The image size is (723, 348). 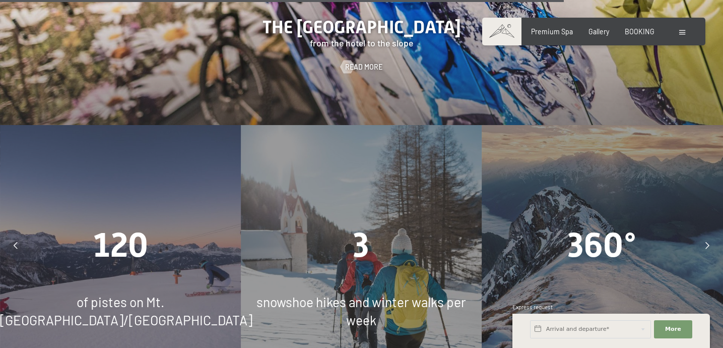 What do you see at coordinates (532, 306) in the screenshot?
I see `span: Express request` at bounding box center [532, 306].